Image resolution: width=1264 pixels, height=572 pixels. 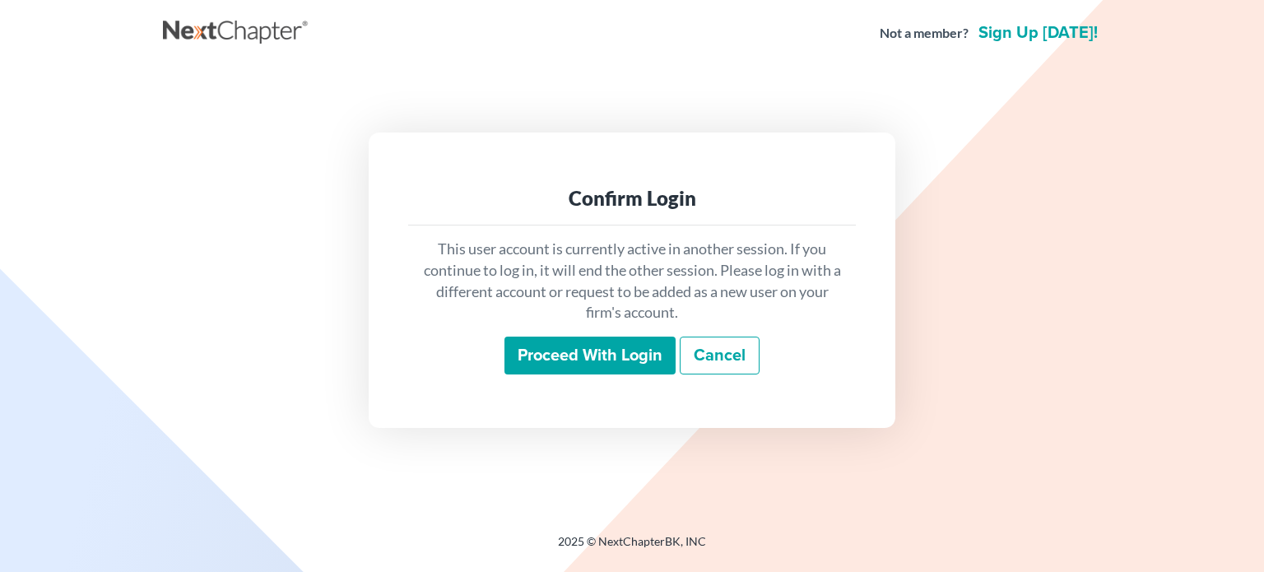 I want to click on div: Confirm Login, so click(x=632, y=198).